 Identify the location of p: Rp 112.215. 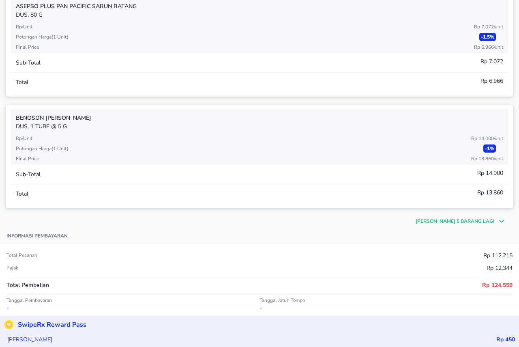
(498, 255).